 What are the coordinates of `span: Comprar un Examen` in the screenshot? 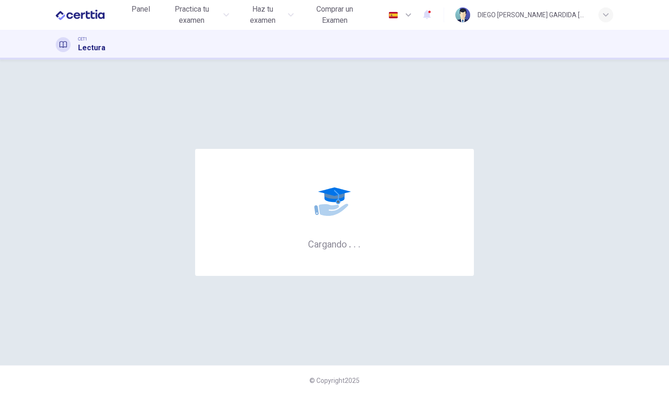 It's located at (335, 15).